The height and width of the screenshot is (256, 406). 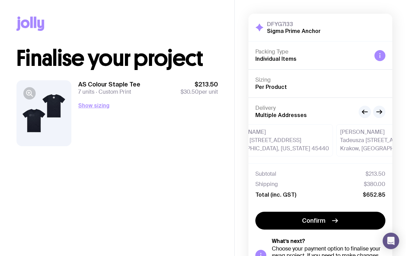 I want to click on h2: Sigma Prime Anchor, so click(x=294, y=31).